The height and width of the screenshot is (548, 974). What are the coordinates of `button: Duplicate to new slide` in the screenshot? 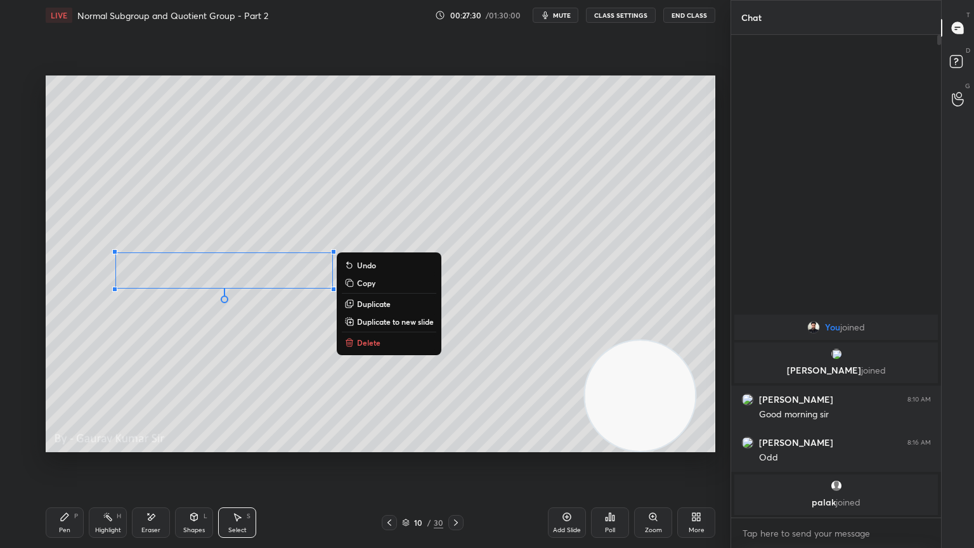 It's located at (389, 322).